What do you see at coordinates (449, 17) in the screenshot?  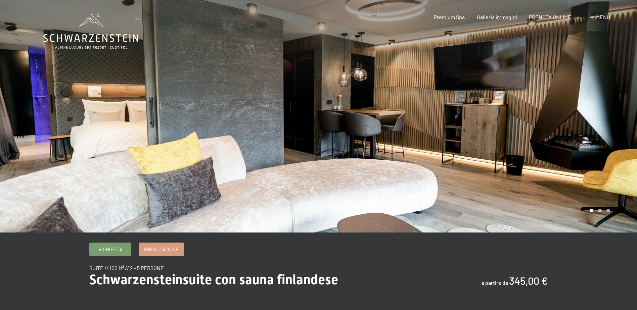 I see `span: Premium Spa` at bounding box center [449, 17].